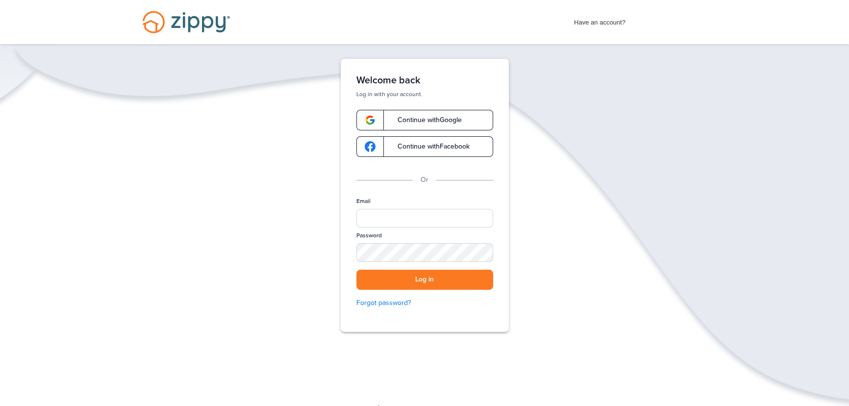 Image resolution: width=849 pixels, height=406 pixels. What do you see at coordinates (363, 201) in the screenshot?
I see `label: Email` at bounding box center [363, 201].